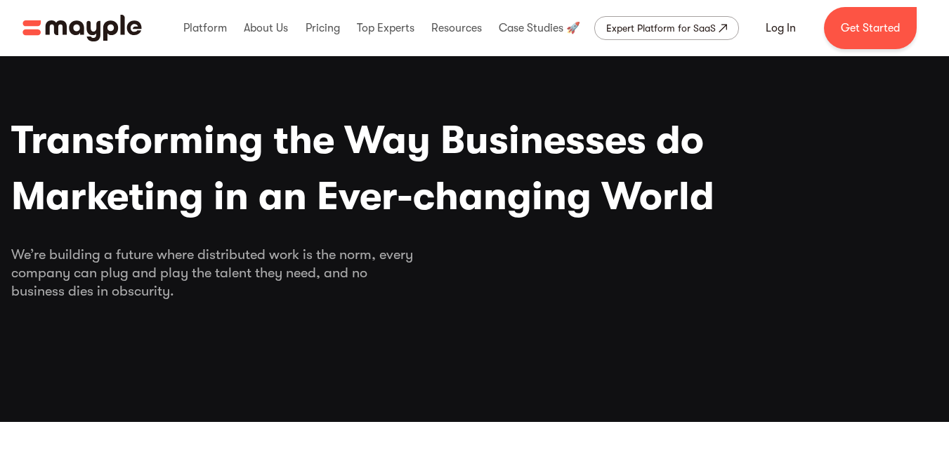 This screenshot has height=450, width=949. What do you see at coordinates (456, 28) in the screenshot?
I see `div: Resources` at bounding box center [456, 28].